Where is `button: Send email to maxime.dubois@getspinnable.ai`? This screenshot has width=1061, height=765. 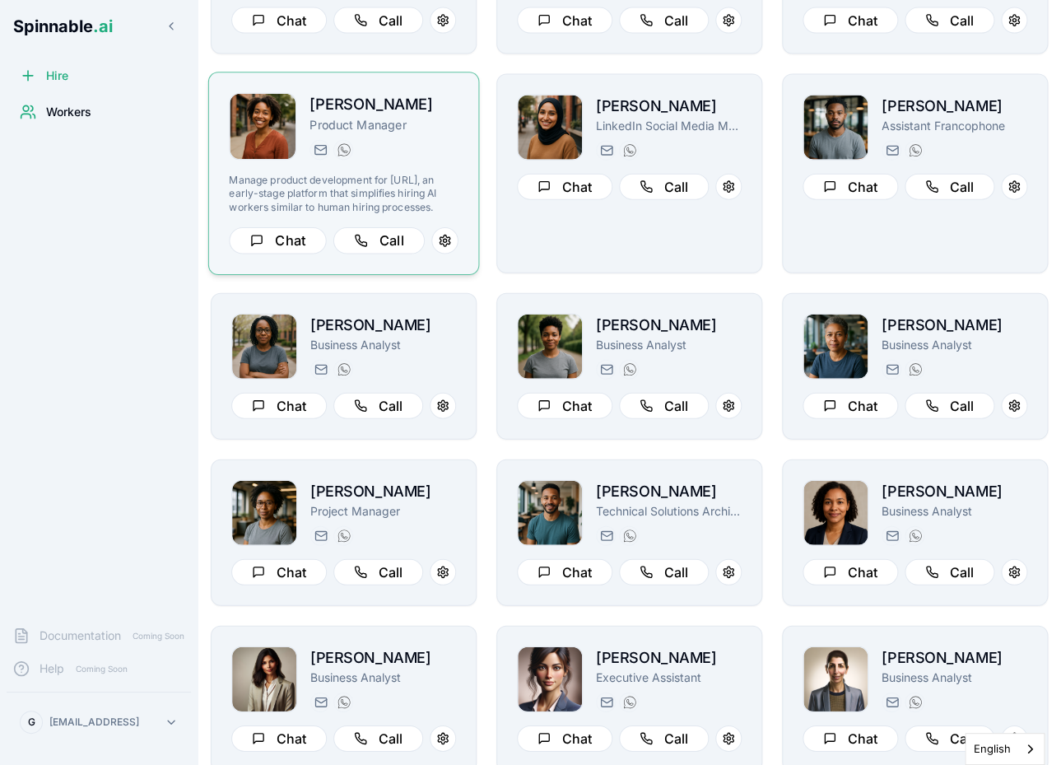
button: Send email to maxime.dubois@getspinnable.ai is located at coordinates (892, 151).